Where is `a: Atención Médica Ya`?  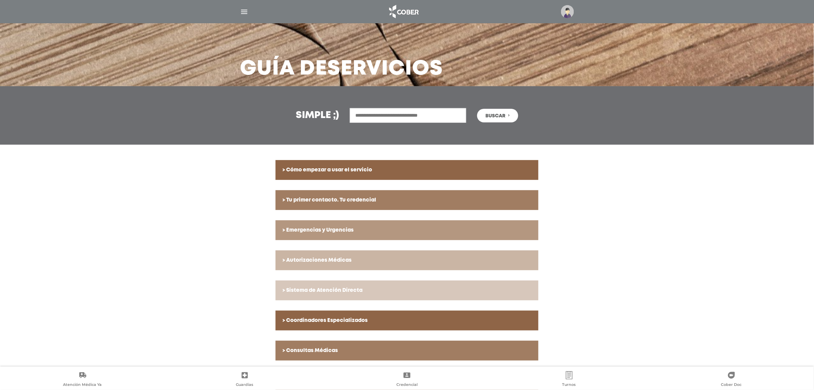
a: Atención Médica Ya is located at coordinates (83, 380).